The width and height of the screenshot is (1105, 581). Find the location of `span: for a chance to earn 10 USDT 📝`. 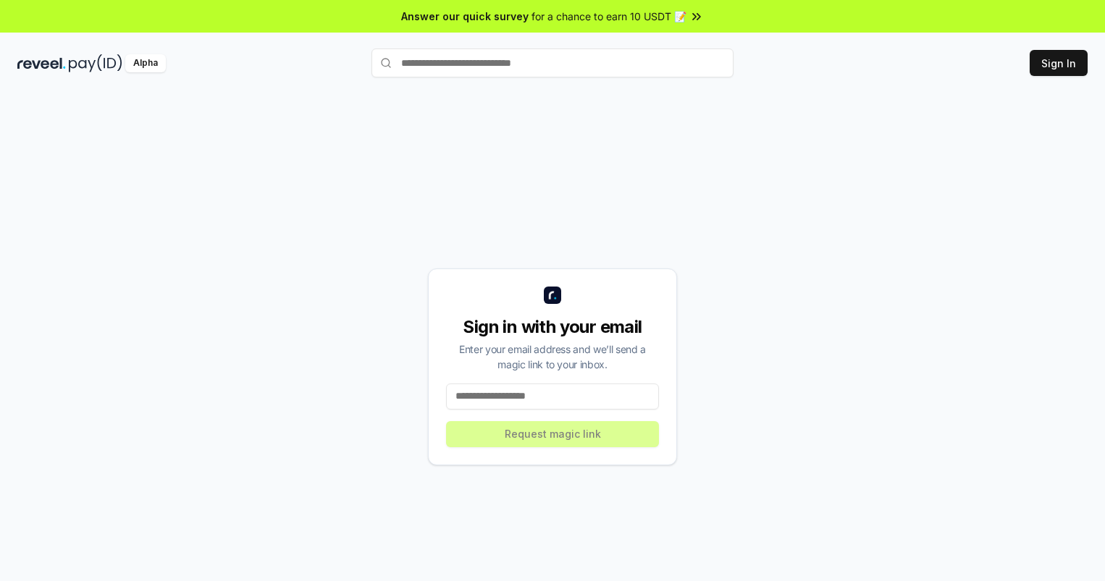

span: for a chance to earn 10 USDT 📝 is located at coordinates (609, 16).